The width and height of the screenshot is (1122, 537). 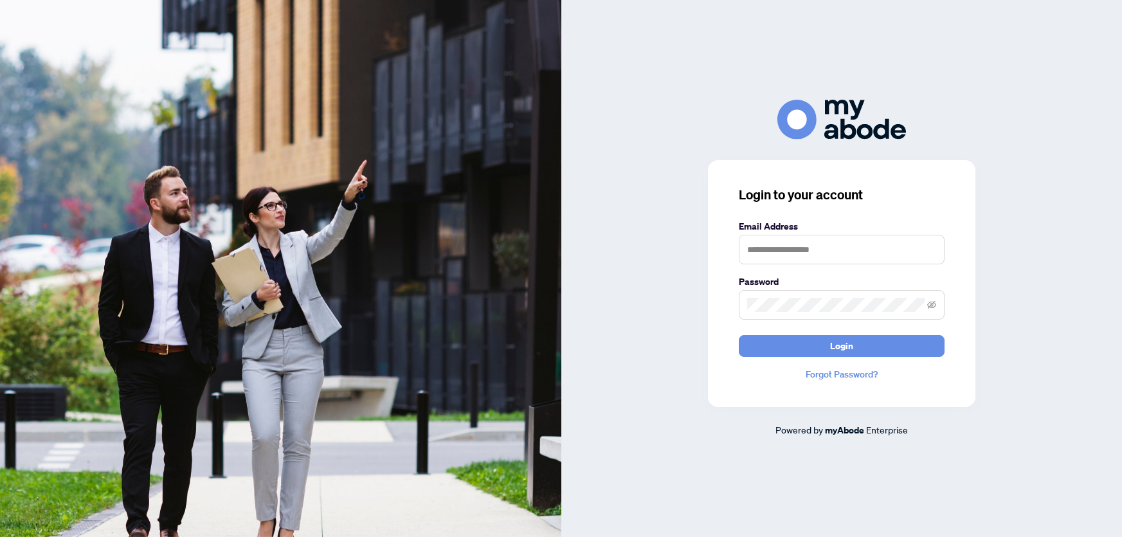 What do you see at coordinates (842, 226) in the screenshot?
I see `label: Email Address` at bounding box center [842, 226].